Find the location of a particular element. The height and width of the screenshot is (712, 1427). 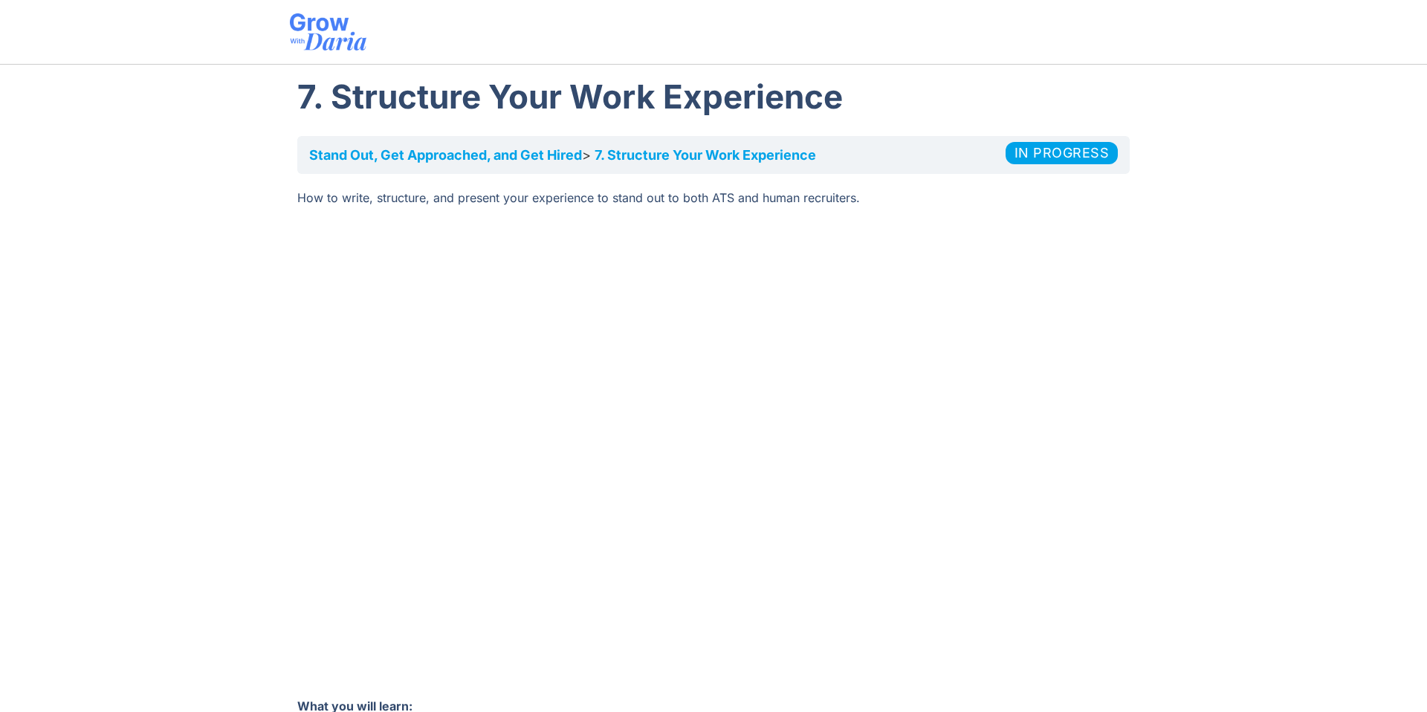

a: 7. Structure Your Work Experience is located at coordinates (705, 155).